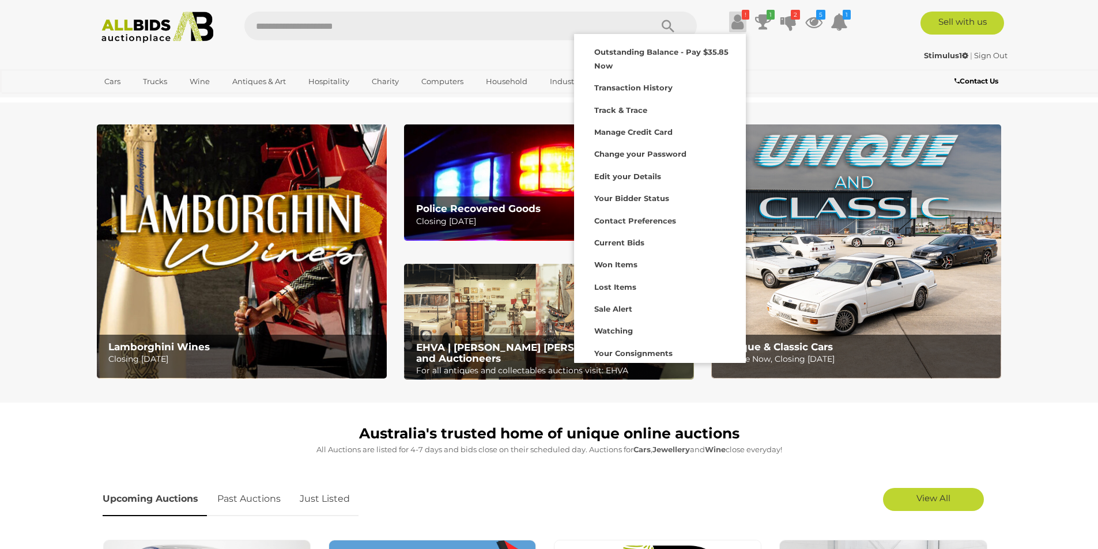 This screenshot has width=1098, height=549. I want to click on h1: Australia's trusted home of unique online auctions, so click(549, 434).